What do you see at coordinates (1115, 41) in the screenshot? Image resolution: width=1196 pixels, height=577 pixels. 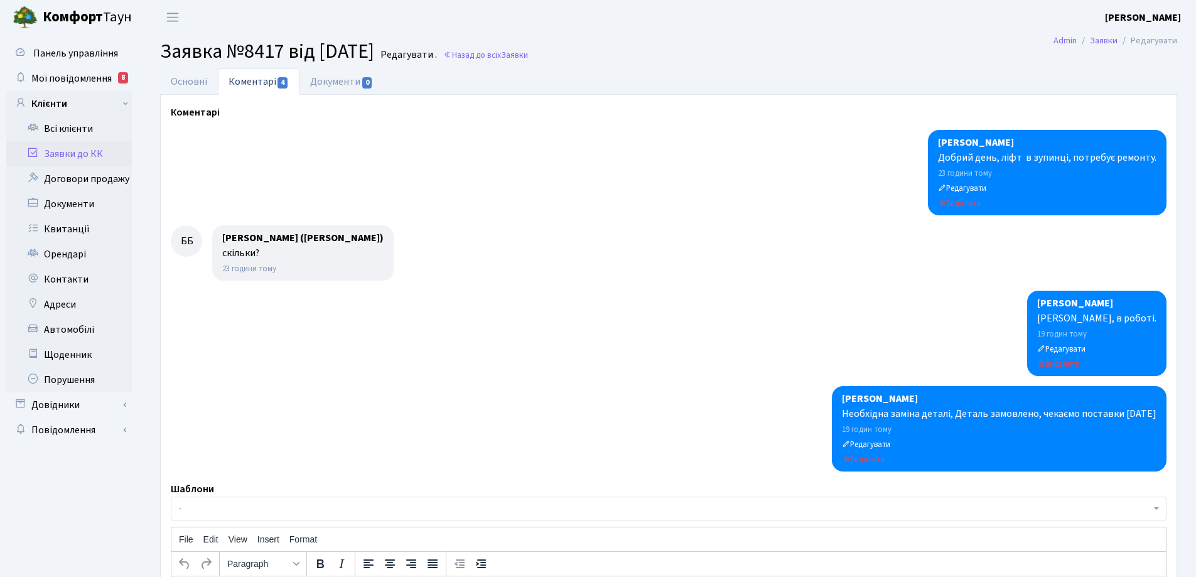 I see `nav: breadcrumb` at bounding box center [1115, 41].